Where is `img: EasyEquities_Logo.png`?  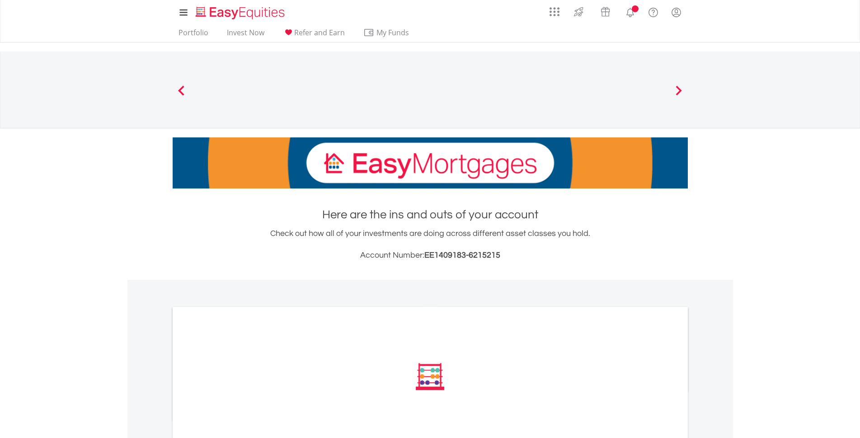
img: EasyEquities_Logo.png is located at coordinates (241, 13).